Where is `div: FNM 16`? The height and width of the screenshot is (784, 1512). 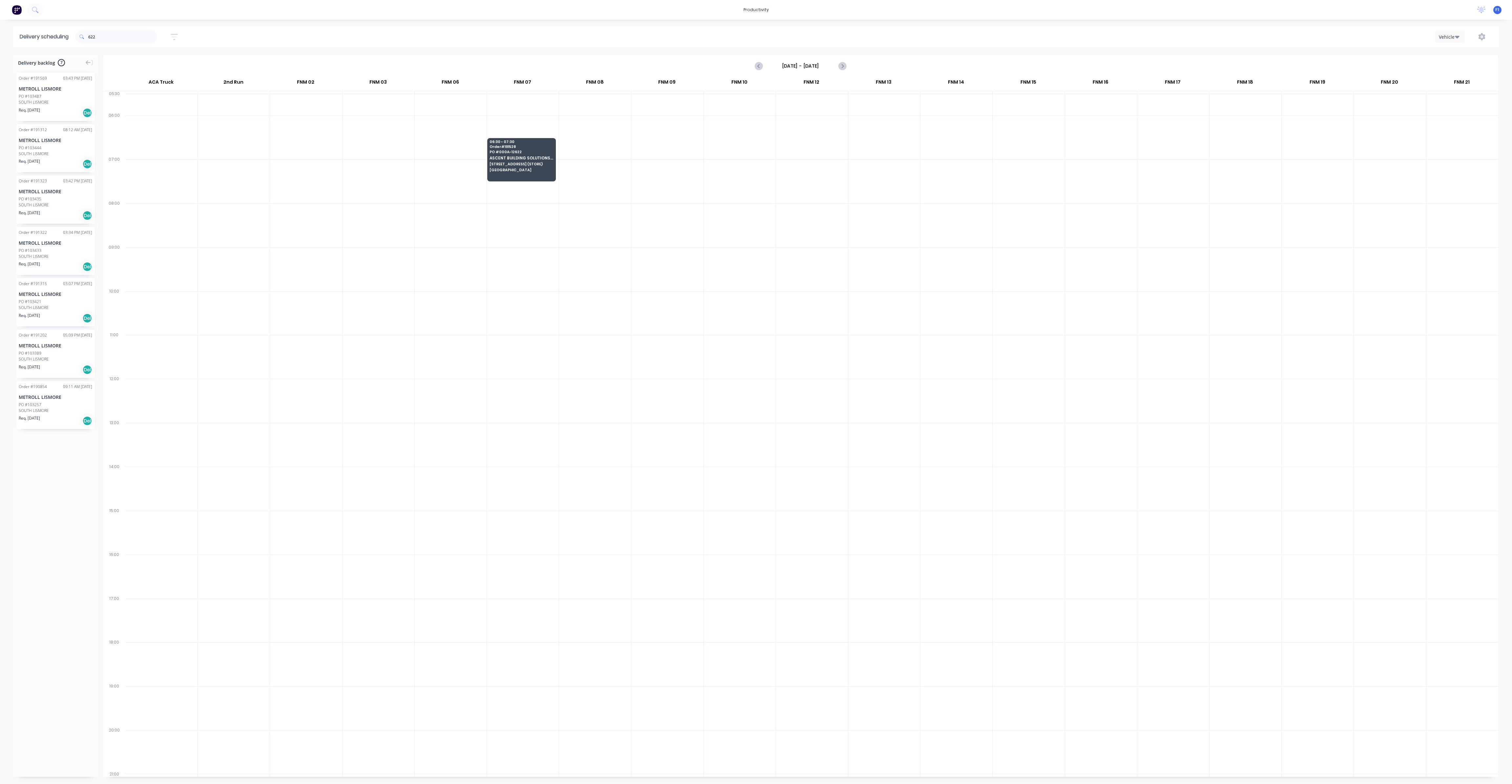
div: FNM 16 is located at coordinates (1100, 84).